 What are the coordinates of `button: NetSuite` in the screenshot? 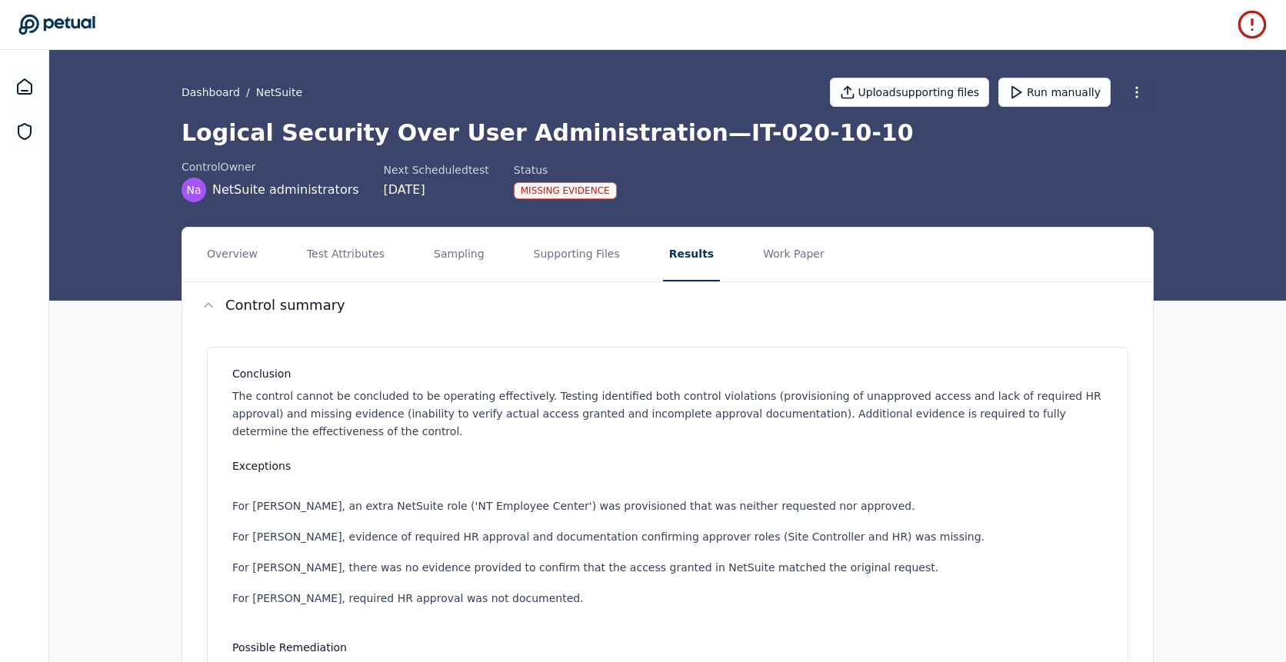 It's located at (279, 92).